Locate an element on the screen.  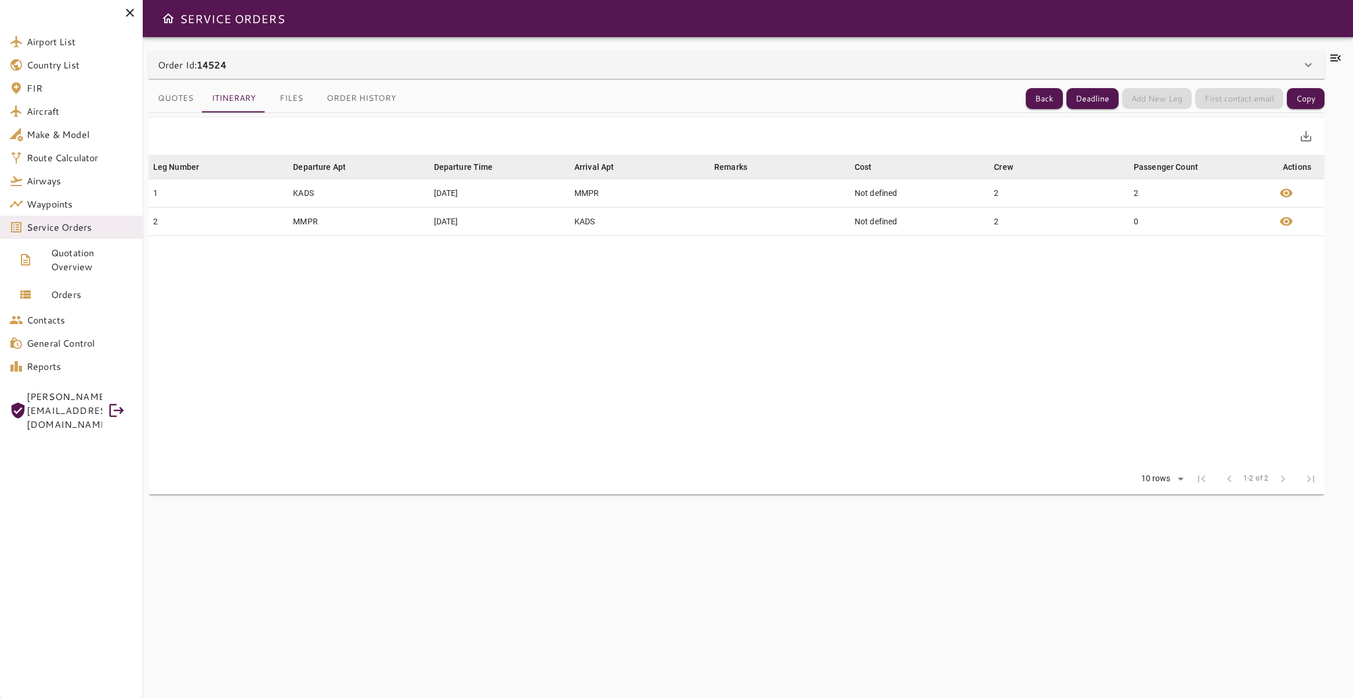
div: Departure Time is located at coordinates (464, 167).